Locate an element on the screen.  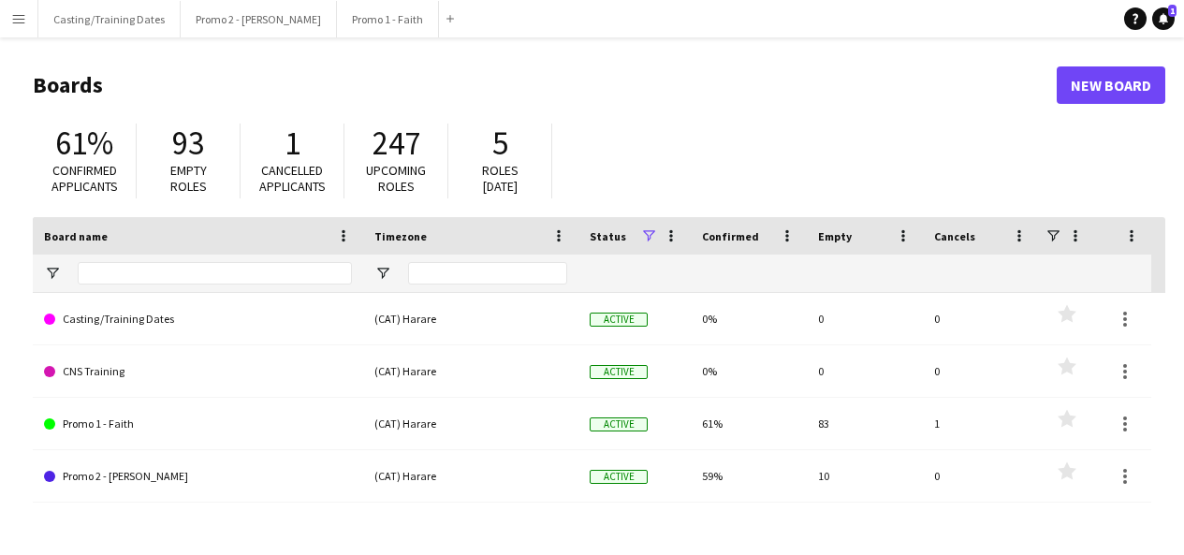
span: Status is located at coordinates (608, 236).